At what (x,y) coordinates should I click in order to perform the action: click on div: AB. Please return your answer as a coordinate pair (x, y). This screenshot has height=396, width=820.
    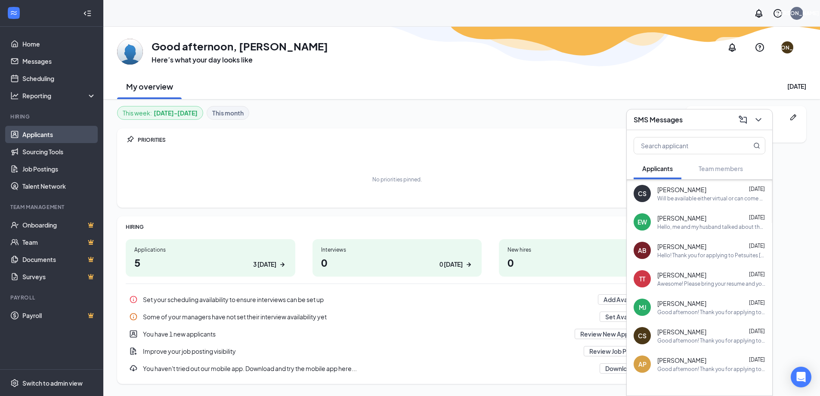
    Looking at the image, I should click on (642, 250).